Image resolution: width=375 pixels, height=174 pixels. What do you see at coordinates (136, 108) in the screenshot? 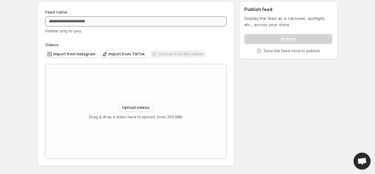
I see `button: Upload videos` at bounding box center [136, 108].